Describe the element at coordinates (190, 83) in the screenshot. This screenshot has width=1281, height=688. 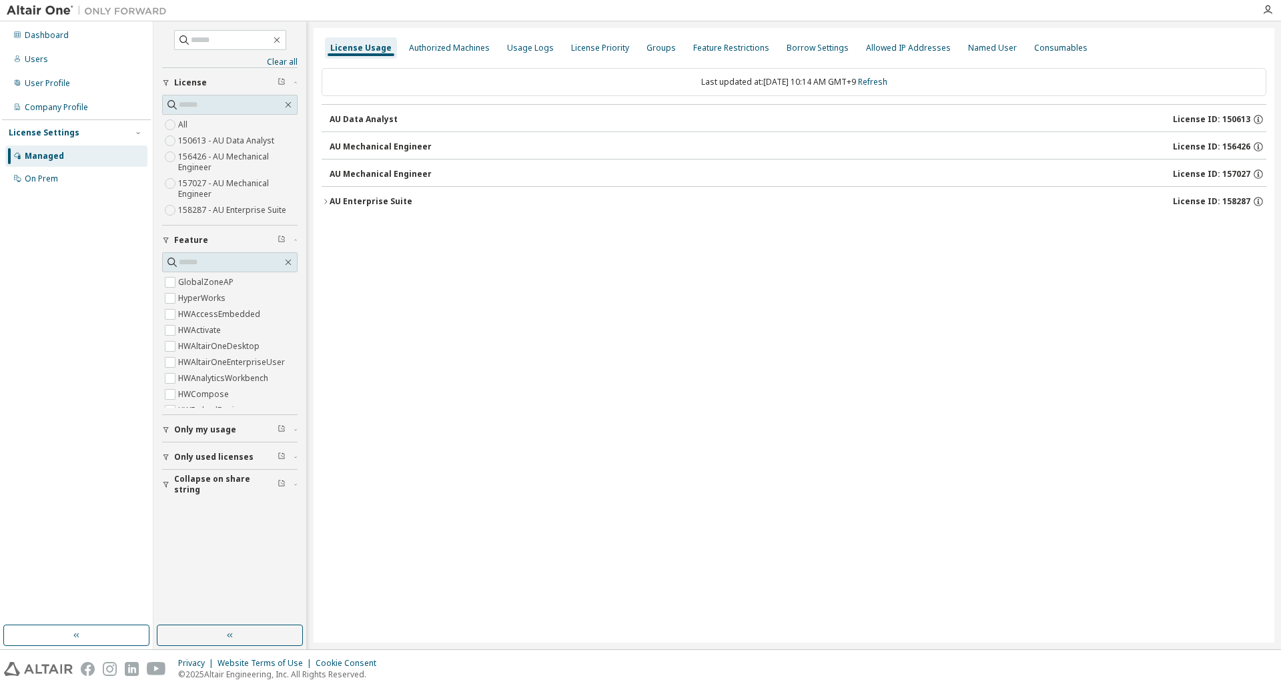
I see `span: License` at that location.